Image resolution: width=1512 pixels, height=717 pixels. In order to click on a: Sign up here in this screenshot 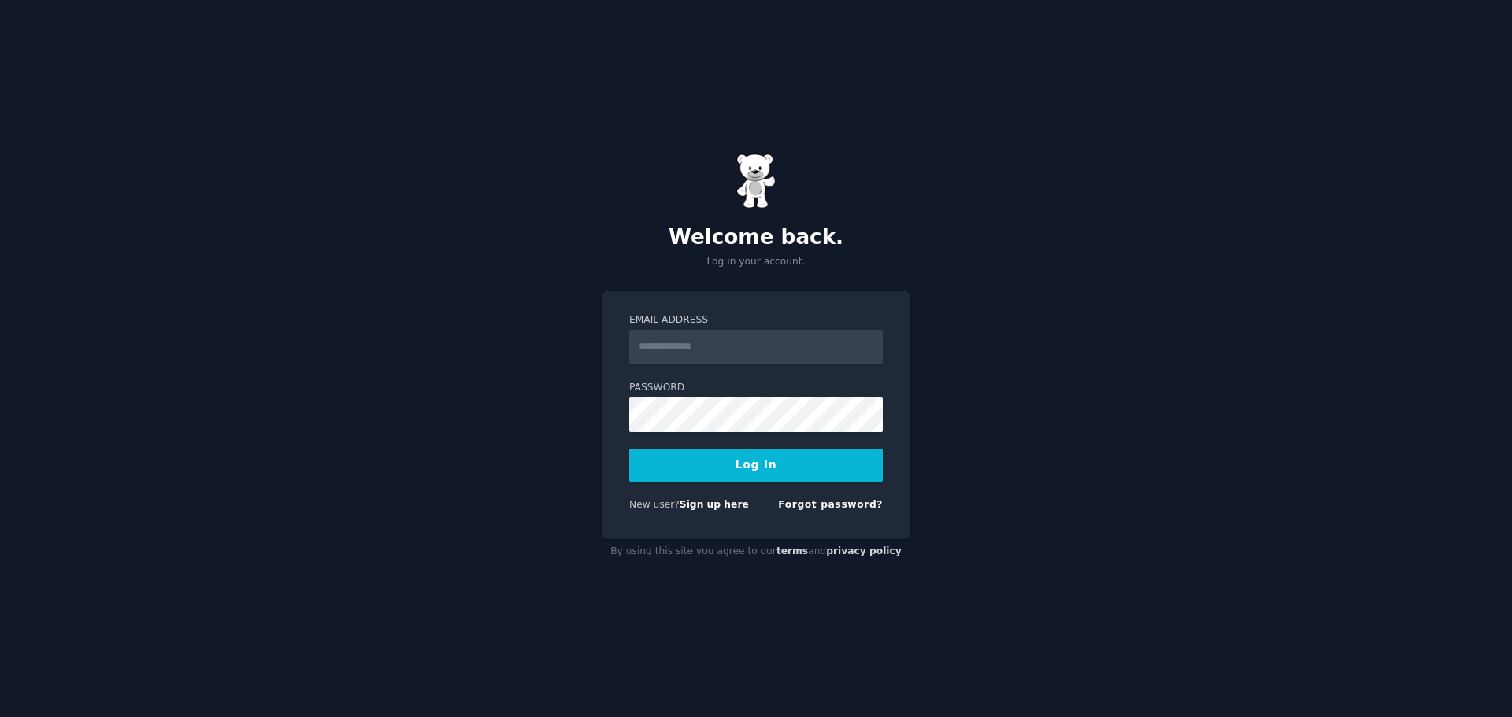, I will do `click(714, 505)`.